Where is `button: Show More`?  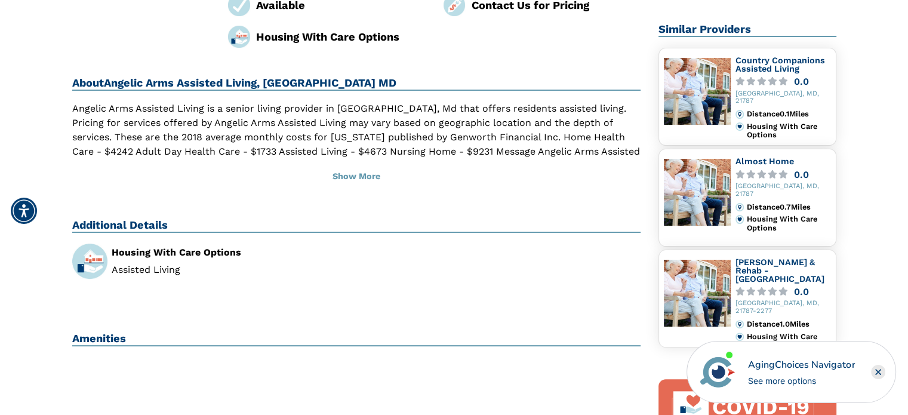
button: Show More is located at coordinates (356, 177).